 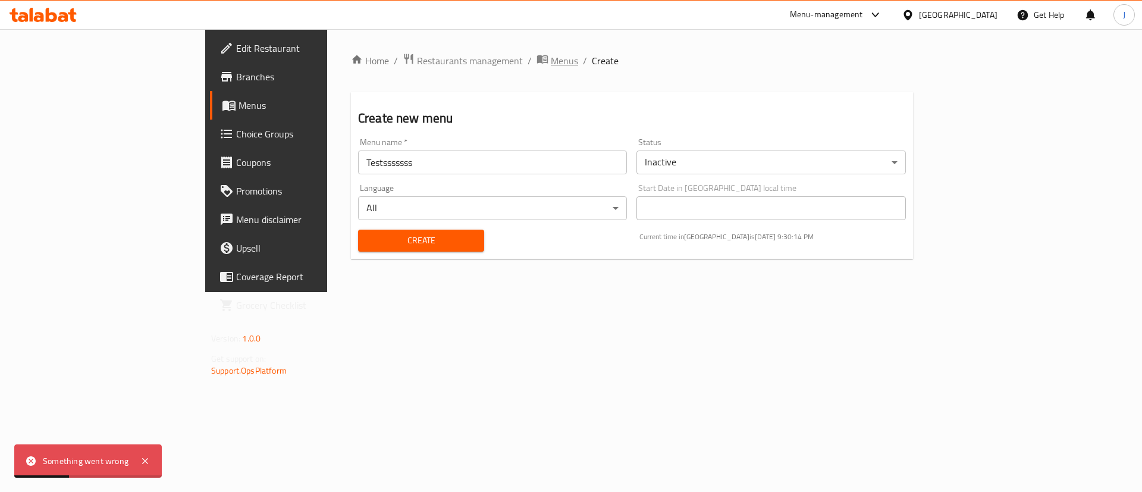 I want to click on button: Create, so click(x=421, y=240).